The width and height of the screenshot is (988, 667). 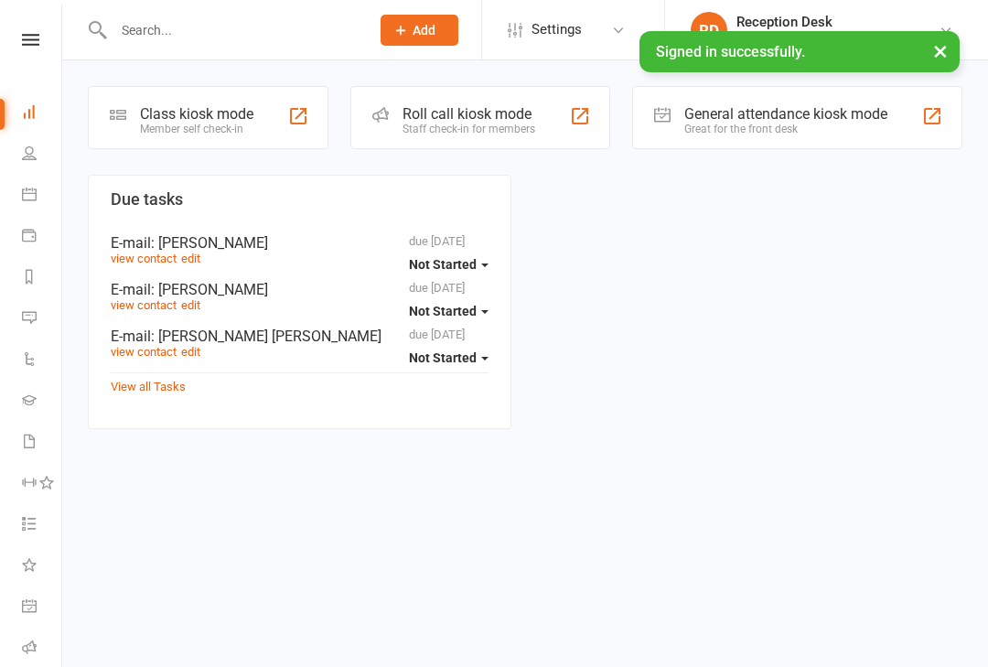 What do you see at coordinates (423, 30) in the screenshot?
I see `span: Add` at bounding box center [423, 30].